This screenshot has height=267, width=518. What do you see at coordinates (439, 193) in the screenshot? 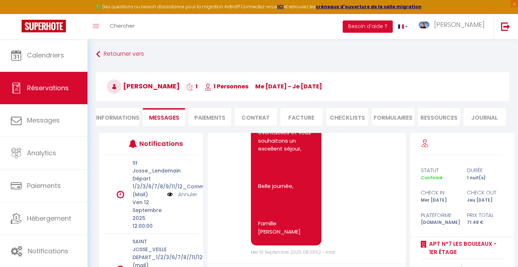
I see `div: check in` at bounding box center [439, 193].